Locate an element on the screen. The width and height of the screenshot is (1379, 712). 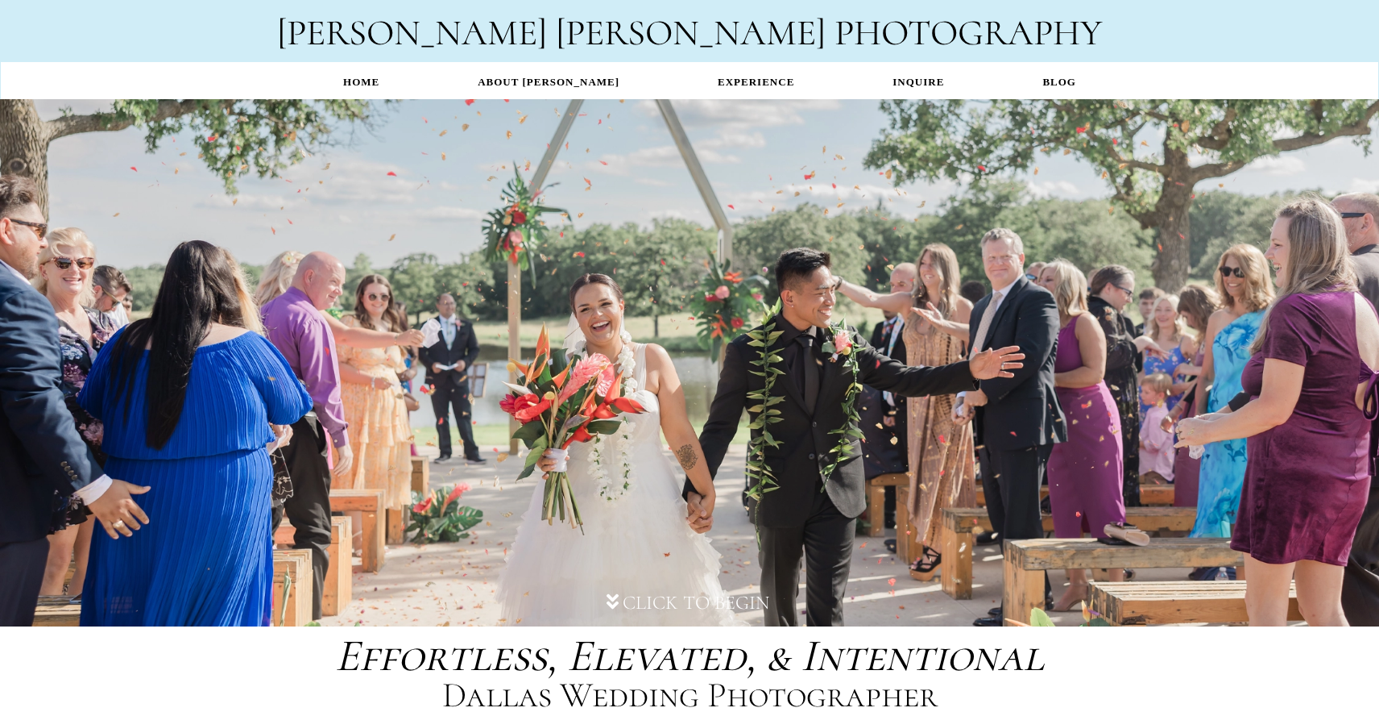
a: BLOG is located at coordinates (1060, 81).